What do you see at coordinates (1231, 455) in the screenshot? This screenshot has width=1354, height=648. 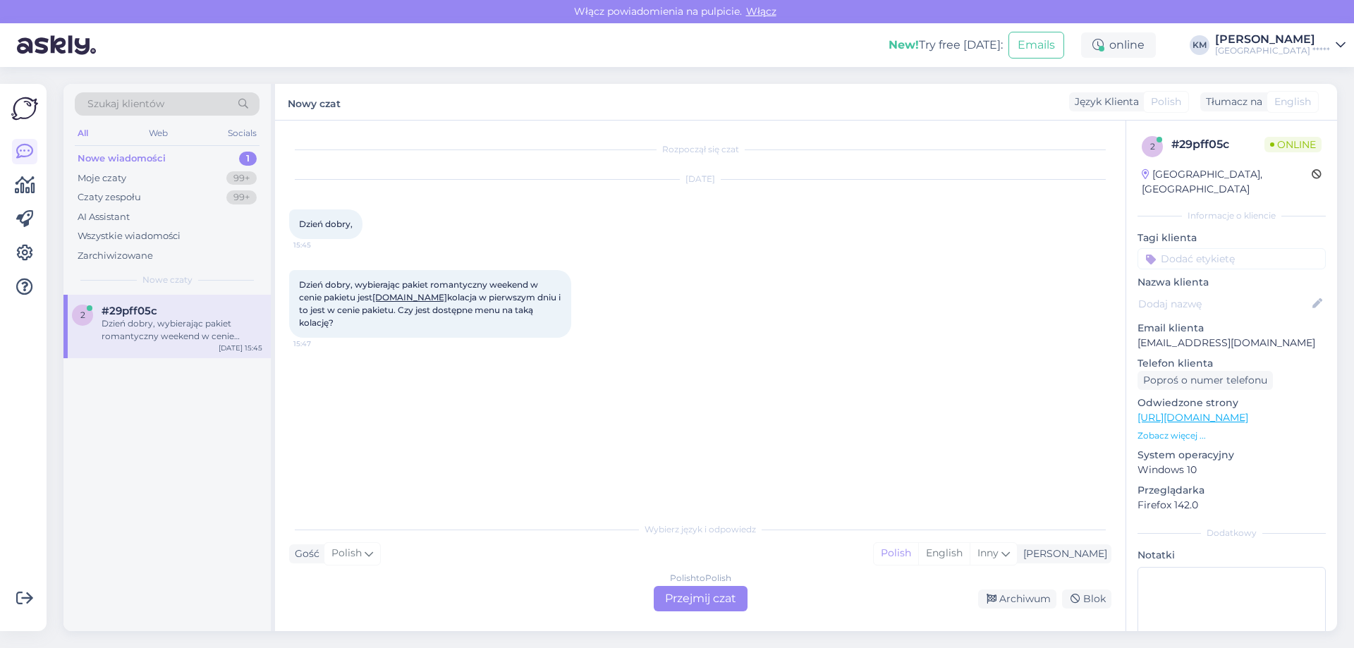 I see `p: System operacyjny` at bounding box center [1231, 455].